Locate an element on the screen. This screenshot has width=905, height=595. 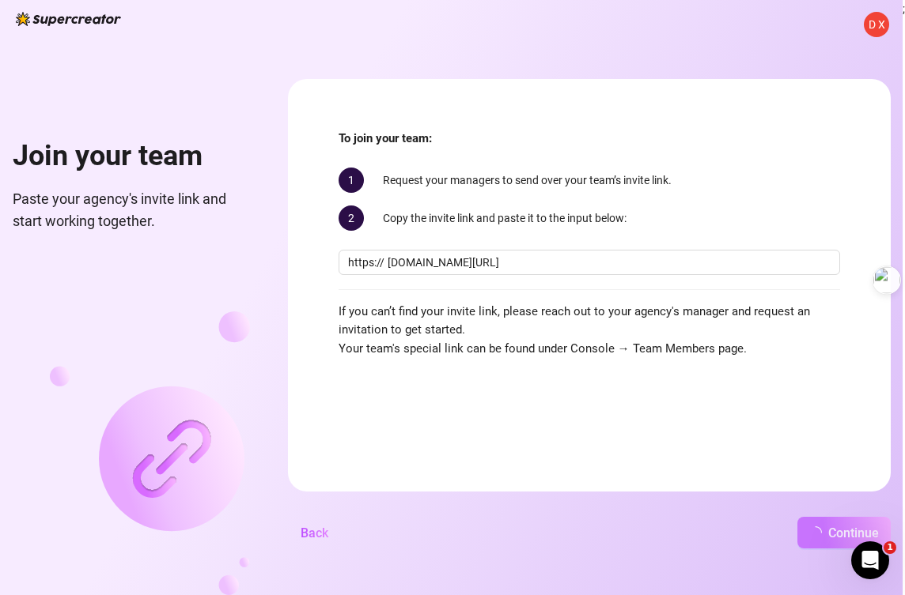
button: Continue is located at coordinates (844, 533).